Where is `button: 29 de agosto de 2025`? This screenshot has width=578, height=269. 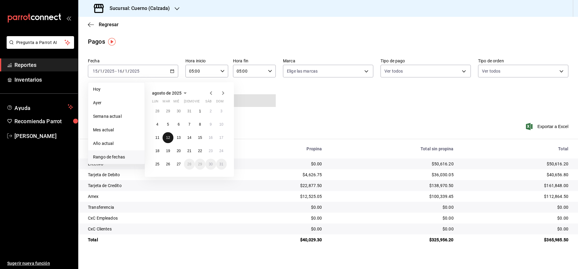 button: 29 de agosto de 2025 is located at coordinates (200, 164).